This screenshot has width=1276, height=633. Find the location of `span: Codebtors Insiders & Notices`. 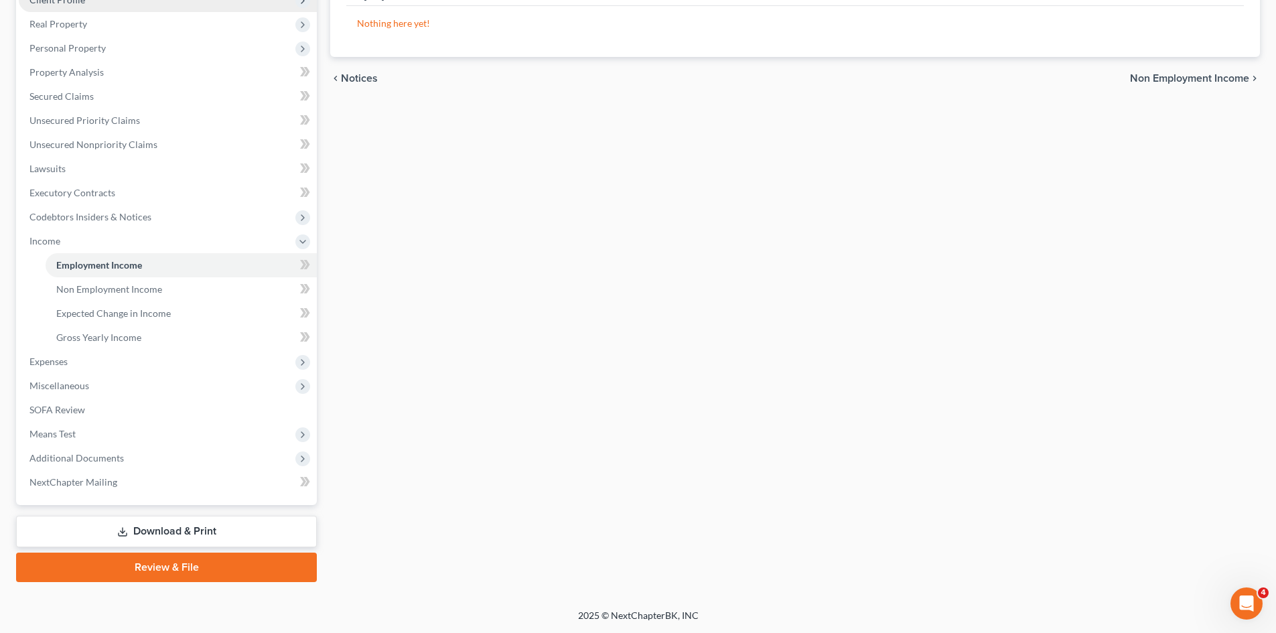

span: Codebtors Insiders & Notices is located at coordinates (90, 216).